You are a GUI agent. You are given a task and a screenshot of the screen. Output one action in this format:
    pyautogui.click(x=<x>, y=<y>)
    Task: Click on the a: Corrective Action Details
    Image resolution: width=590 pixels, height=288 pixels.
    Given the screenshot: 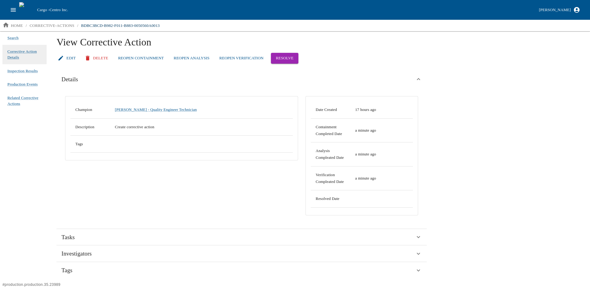 What is the action you would take?
    pyautogui.click(x=24, y=54)
    